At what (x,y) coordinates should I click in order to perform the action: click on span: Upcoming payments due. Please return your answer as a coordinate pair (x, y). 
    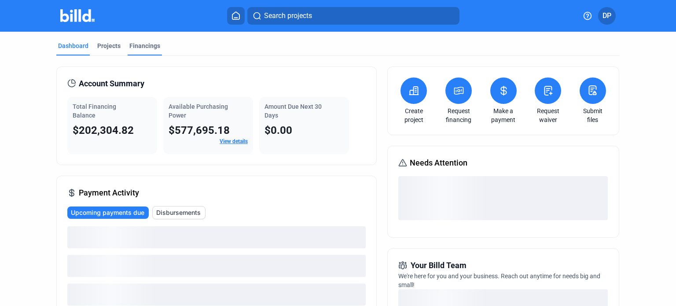
    Looking at the image, I should click on (107, 213).